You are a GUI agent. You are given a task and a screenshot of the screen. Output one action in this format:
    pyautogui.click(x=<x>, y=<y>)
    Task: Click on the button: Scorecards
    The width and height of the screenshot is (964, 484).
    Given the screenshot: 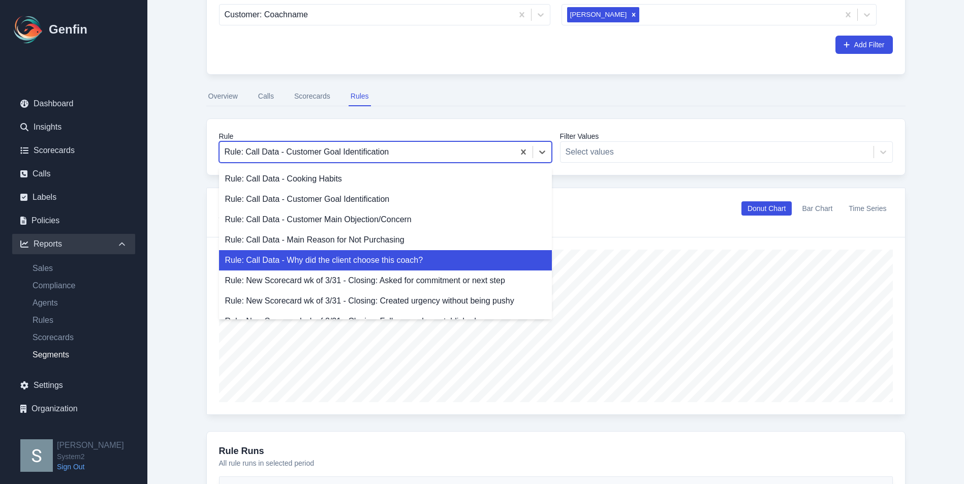 What is the action you would take?
    pyautogui.click(x=312, y=97)
    